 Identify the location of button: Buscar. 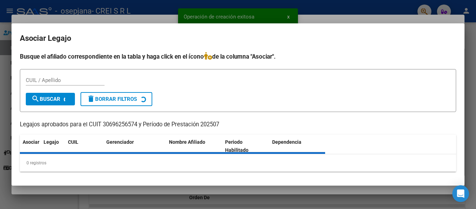
(50, 99).